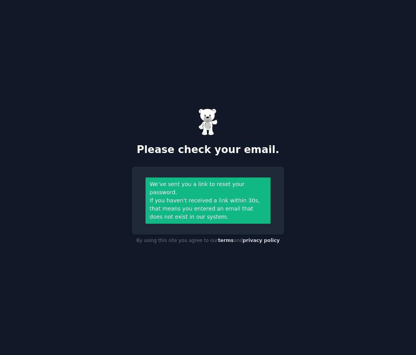 The width and height of the screenshot is (416, 355). Describe the element at coordinates (208, 241) in the screenshot. I see `div: By using this site you agree to our and` at that location.